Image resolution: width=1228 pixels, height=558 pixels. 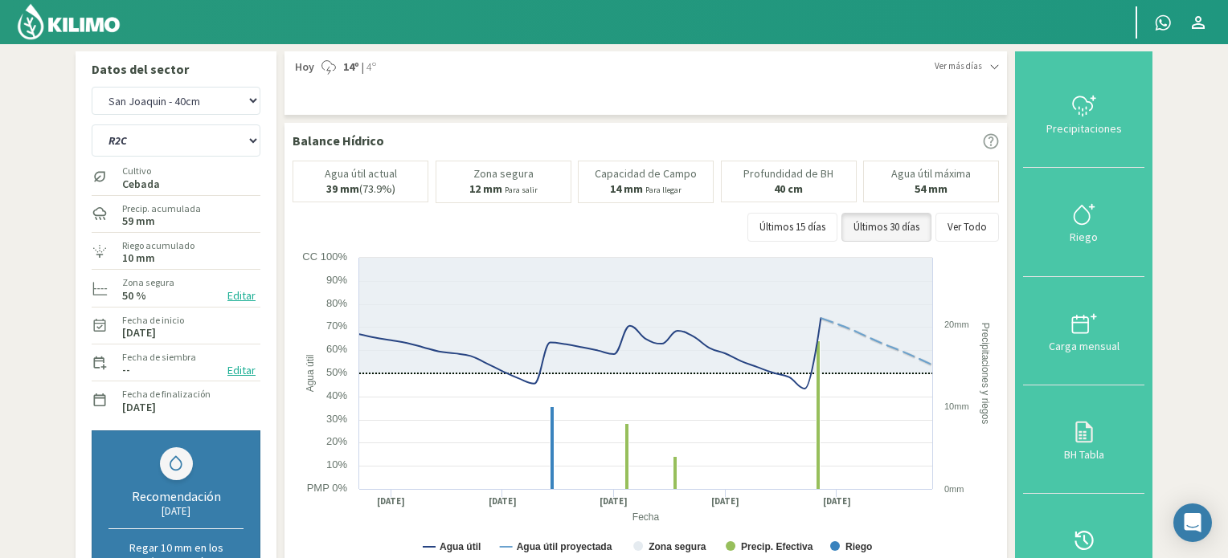 What do you see at coordinates (777, 547) in the screenshot?
I see `text: Precip. Efectiva` at bounding box center [777, 547].